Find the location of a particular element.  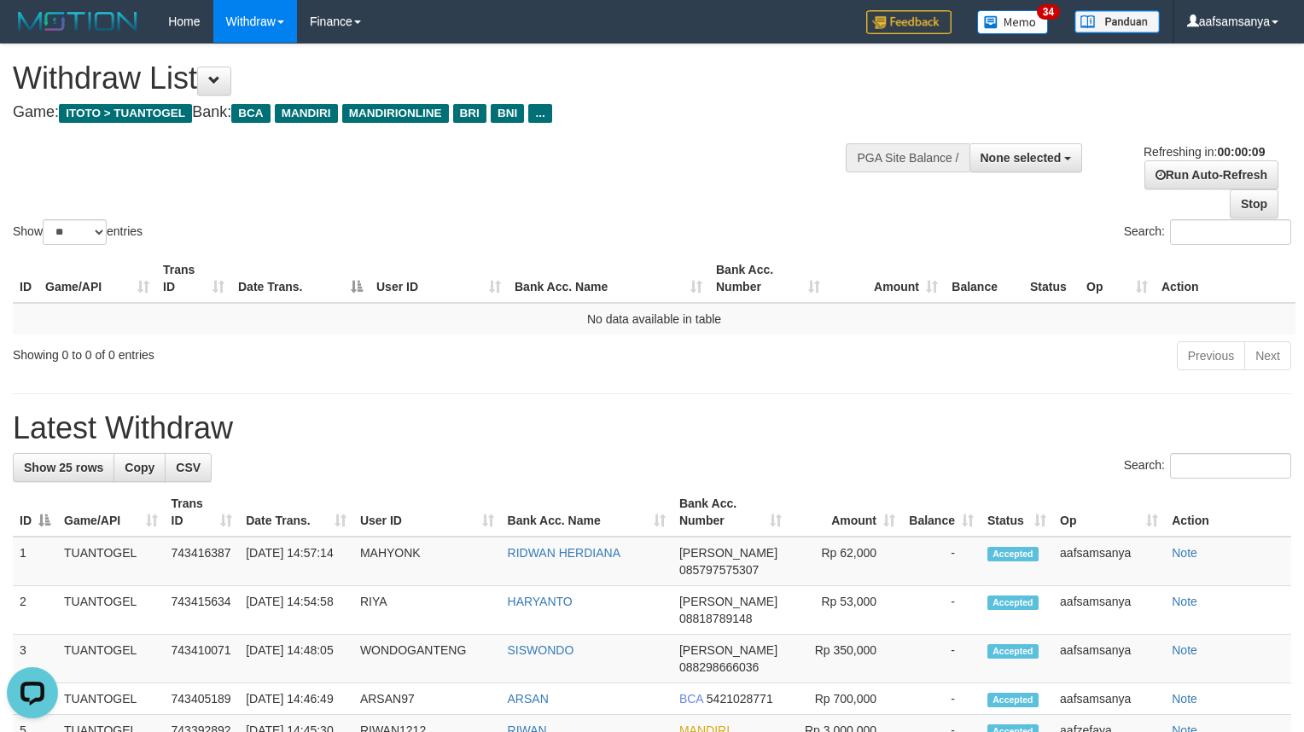

a: Show 25 rows is located at coordinates (63, 468).